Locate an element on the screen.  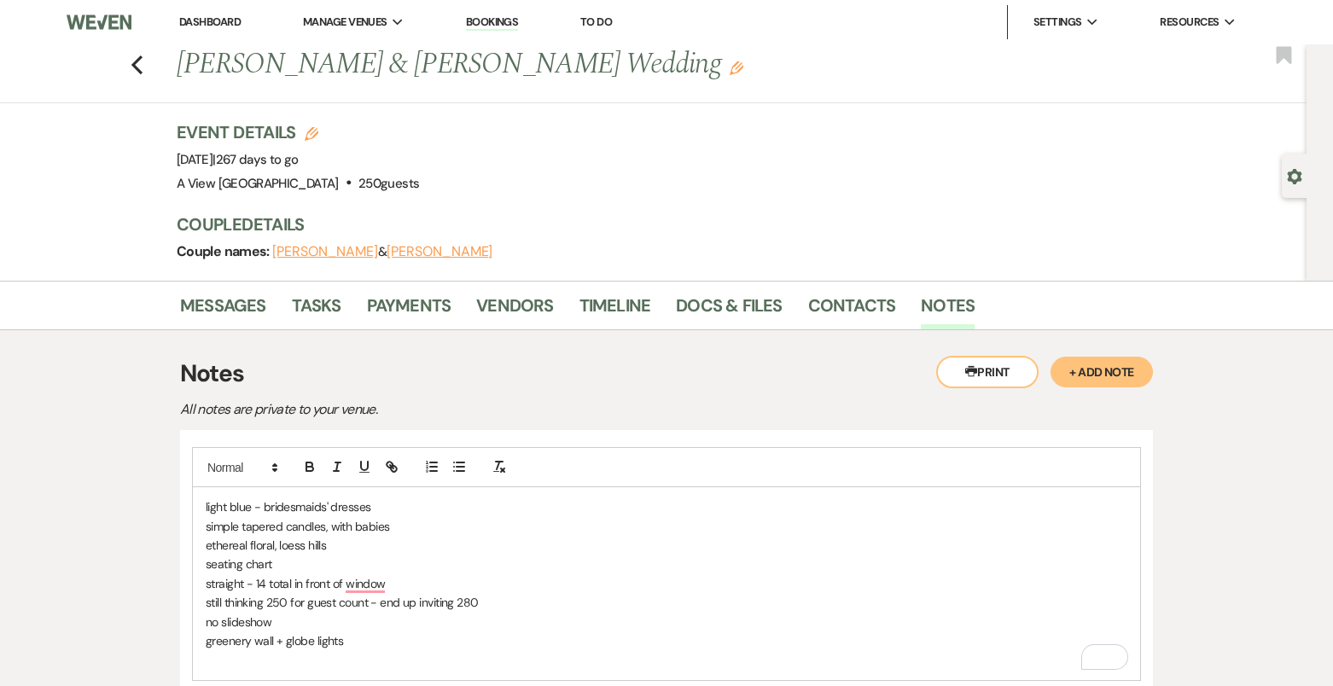
p: ethereal floral, loess hills is located at coordinates (666, 545).